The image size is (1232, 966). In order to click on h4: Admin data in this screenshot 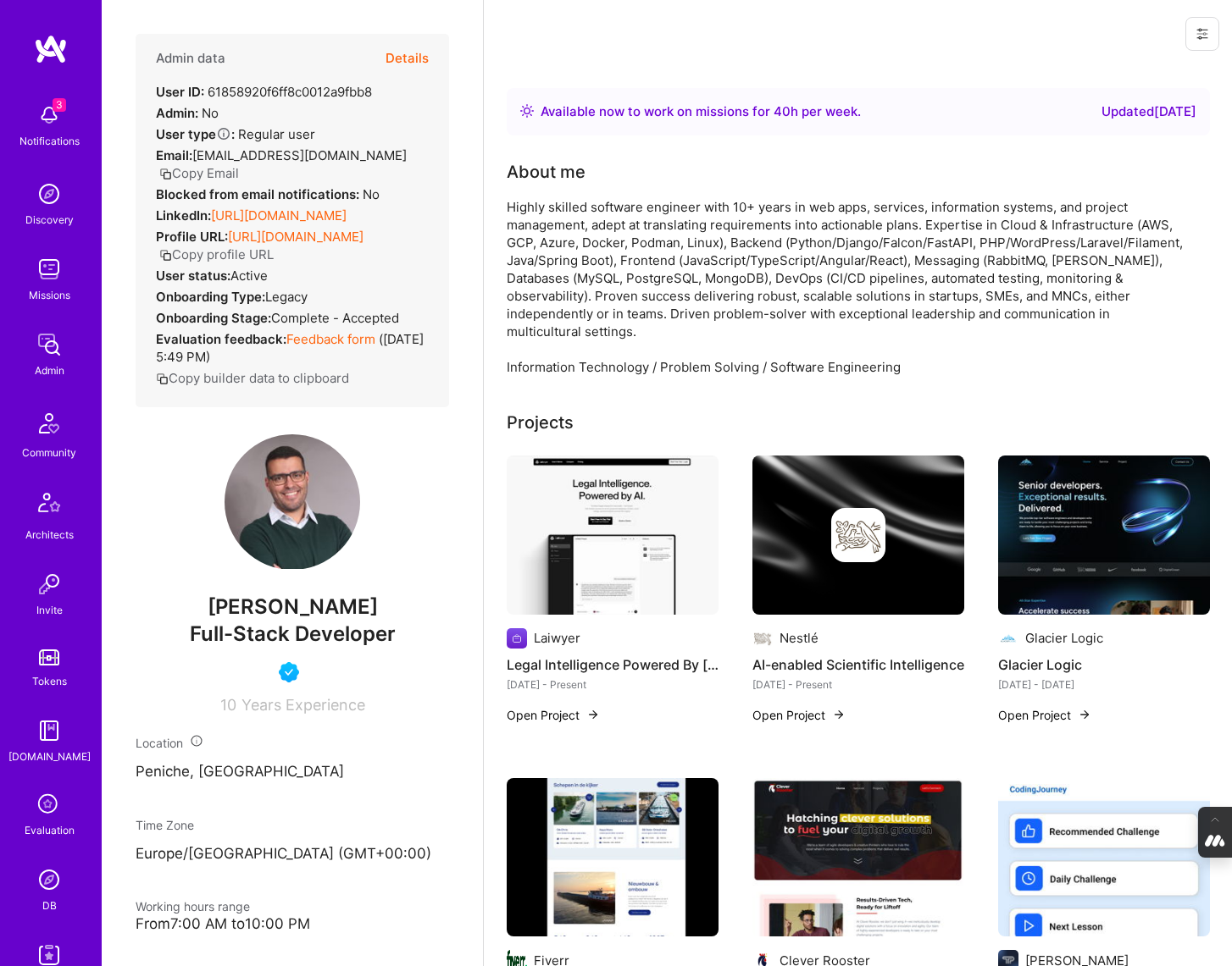, I will do `click(191, 58)`.